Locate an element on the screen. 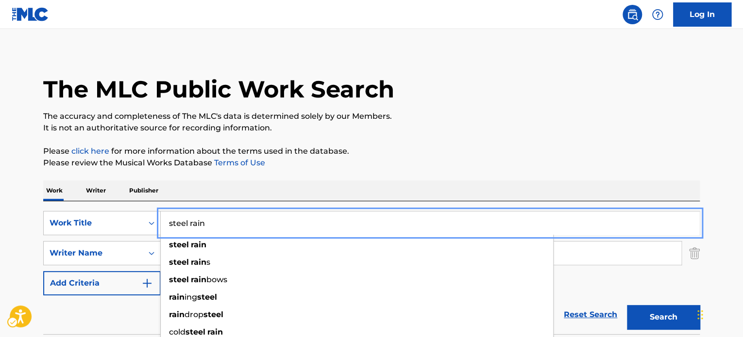  div: Chat Widget is located at coordinates (718, 314).